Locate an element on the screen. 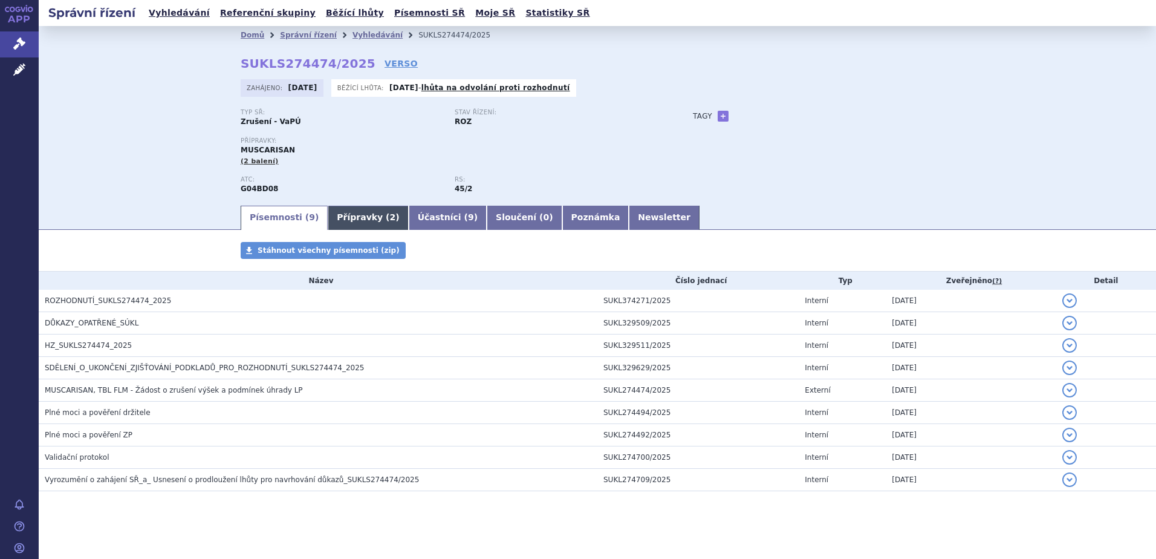  strong: močová spasmolytika, retardované formy, p.o. is located at coordinates (463, 189).